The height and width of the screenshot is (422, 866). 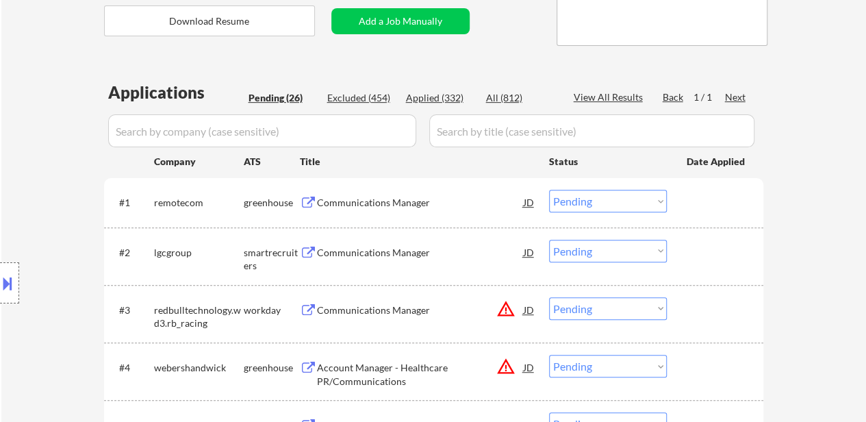 What do you see at coordinates (610, 97) in the screenshot?
I see `div: View All Results` at bounding box center [610, 97].